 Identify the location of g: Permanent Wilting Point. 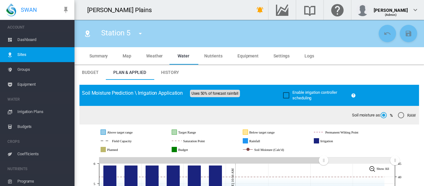
(349, 132).